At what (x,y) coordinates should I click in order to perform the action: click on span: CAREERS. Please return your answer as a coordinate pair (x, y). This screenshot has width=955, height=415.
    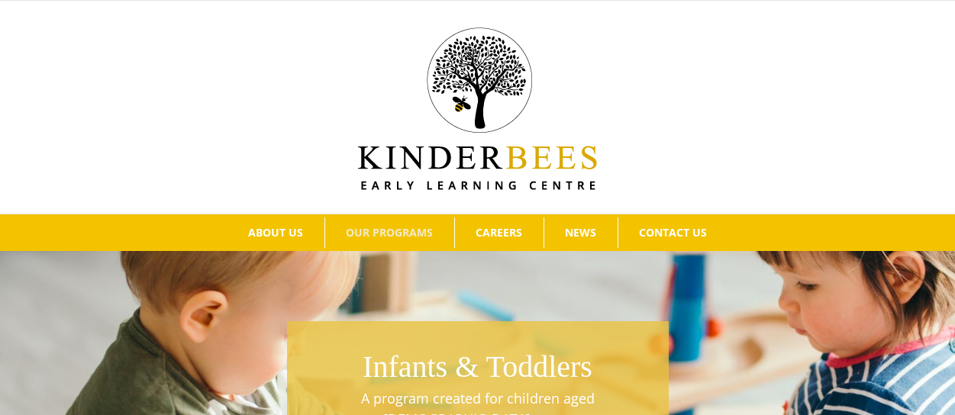
    Looking at the image, I should click on (498, 233).